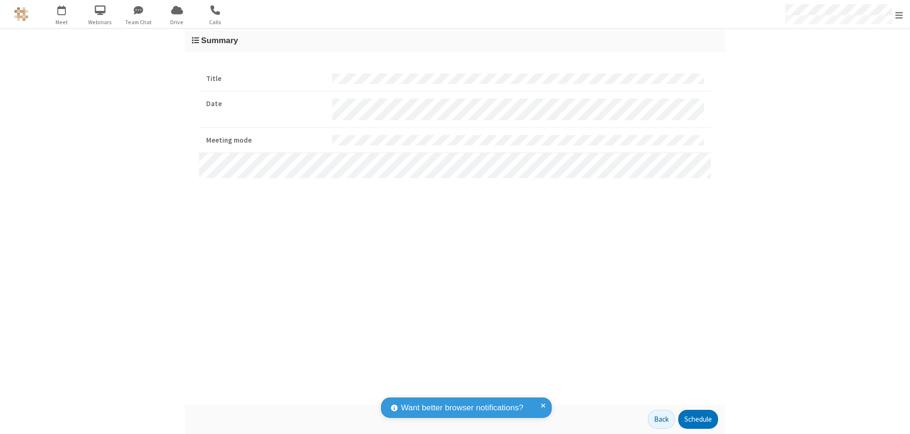 The image size is (910, 434). I want to click on span: Want better browser notifications?, so click(462, 408).